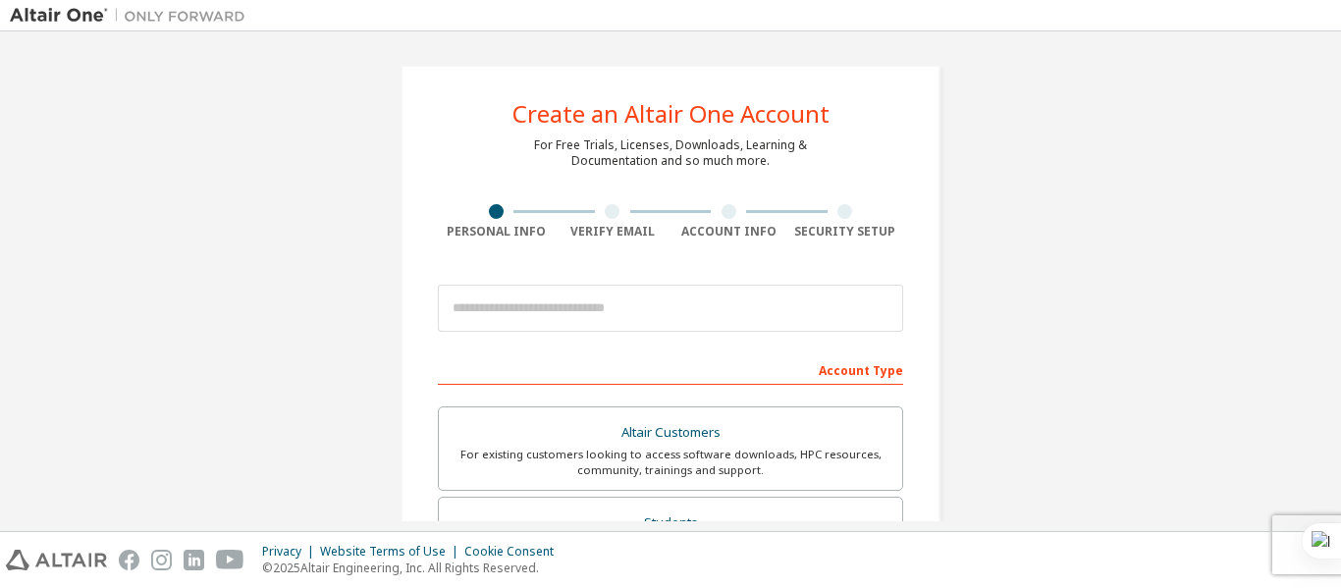  I want to click on div: Students, so click(670, 523).